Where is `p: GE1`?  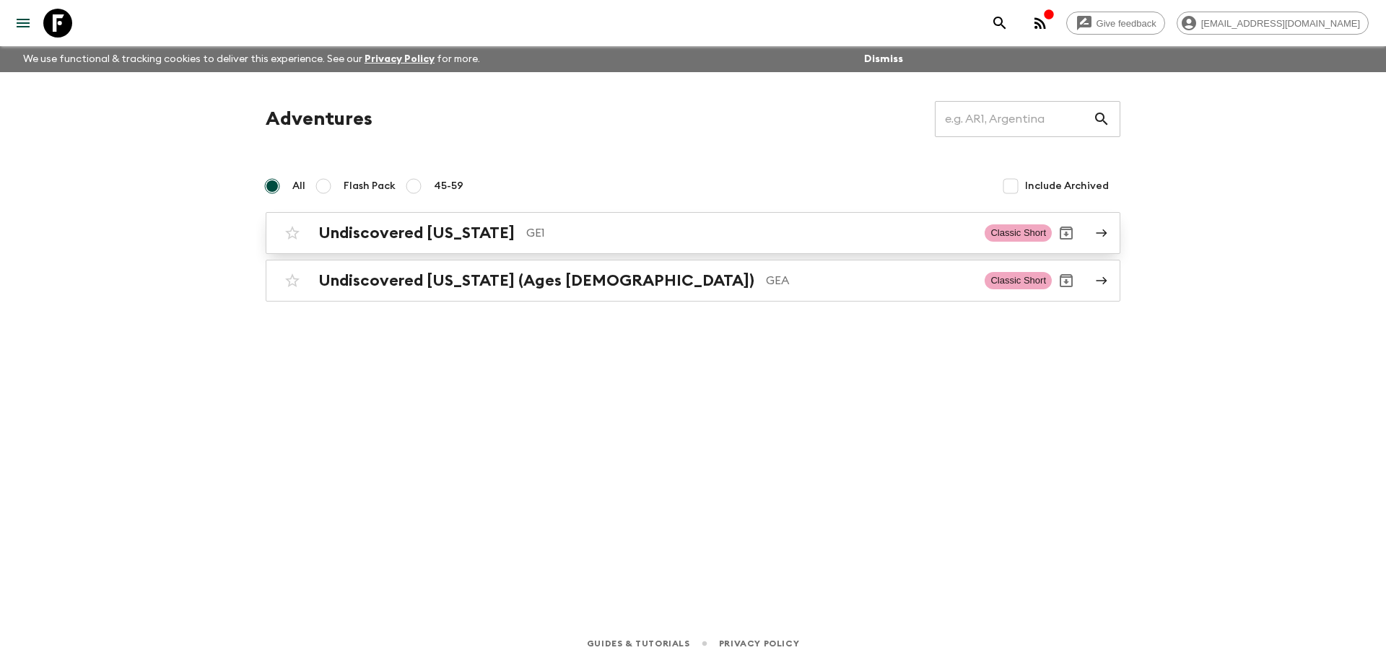 p: GE1 is located at coordinates (749, 233).